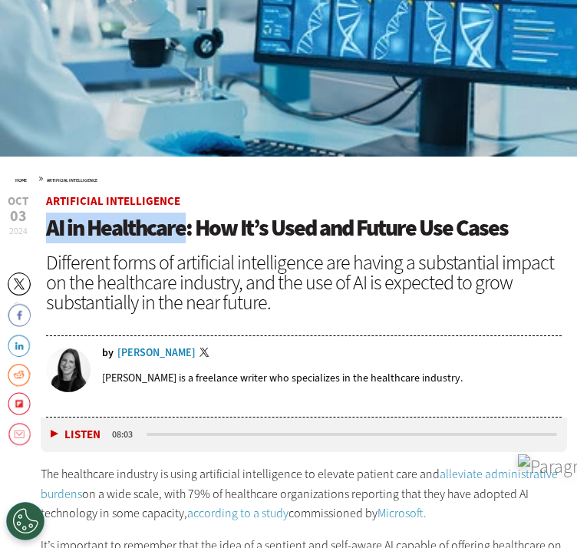  I want to click on span: 03, so click(18, 216).